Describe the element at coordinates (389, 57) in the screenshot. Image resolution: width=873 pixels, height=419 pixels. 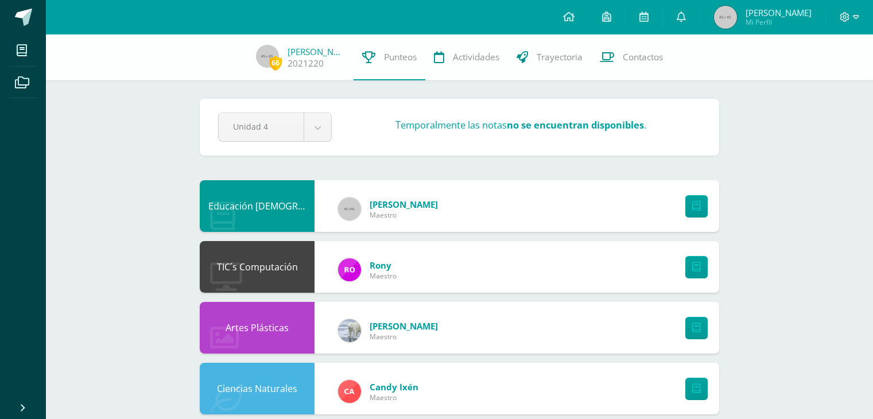
I see `a: Punteos` at that location.